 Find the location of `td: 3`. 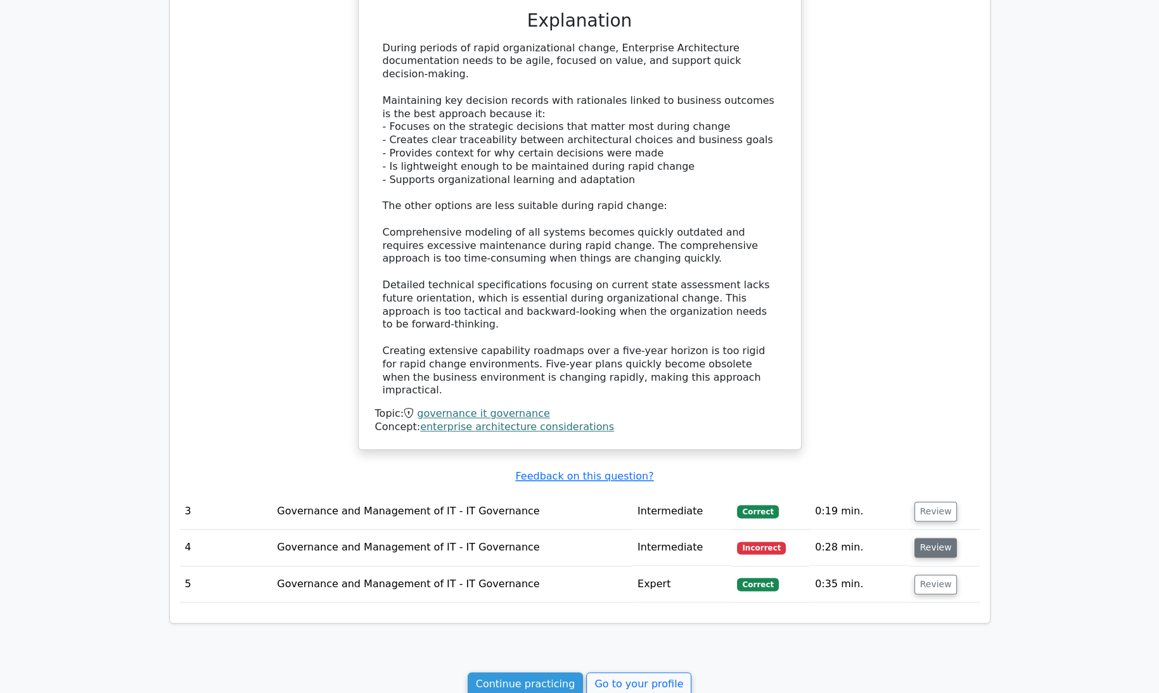

td: 3 is located at coordinates (226, 511).